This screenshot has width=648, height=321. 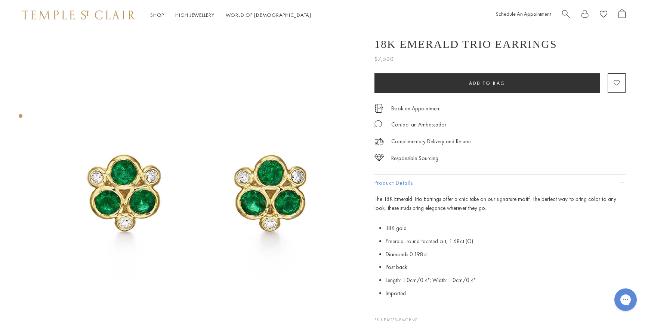 What do you see at coordinates (195, 15) in the screenshot?
I see `a: High JewelleryHigh Jewellery` at bounding box center [195, 15].